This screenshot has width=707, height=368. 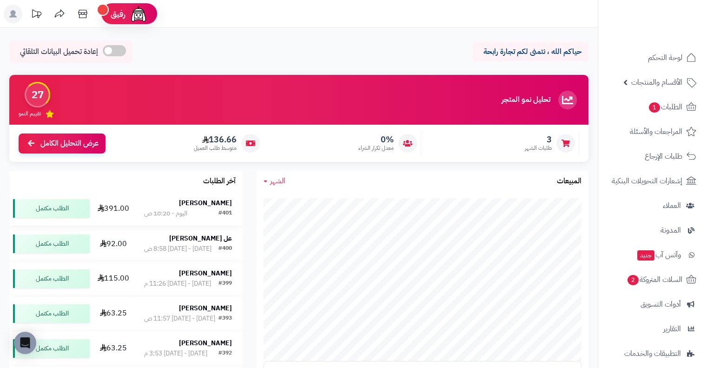 I want to click on a: المدونة, so click(x=653, y=230).